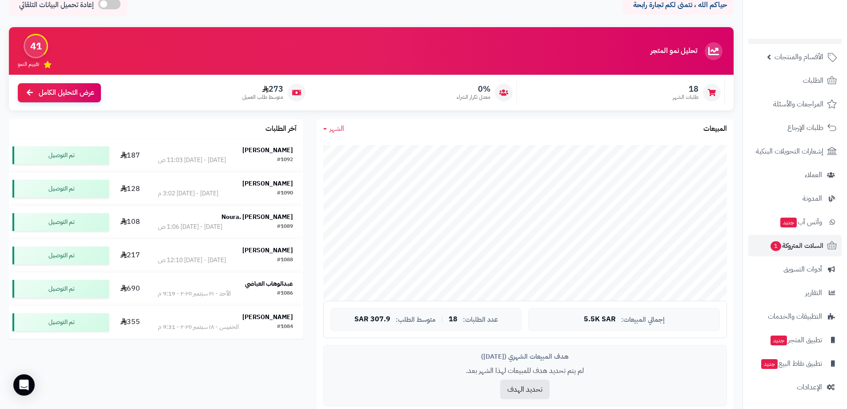 This screenshot has width=847, height=409. Describe the element at coordinates (790, 151) in the screenshot. I see `span: إشعارات التحويلات البنكية` at that location.